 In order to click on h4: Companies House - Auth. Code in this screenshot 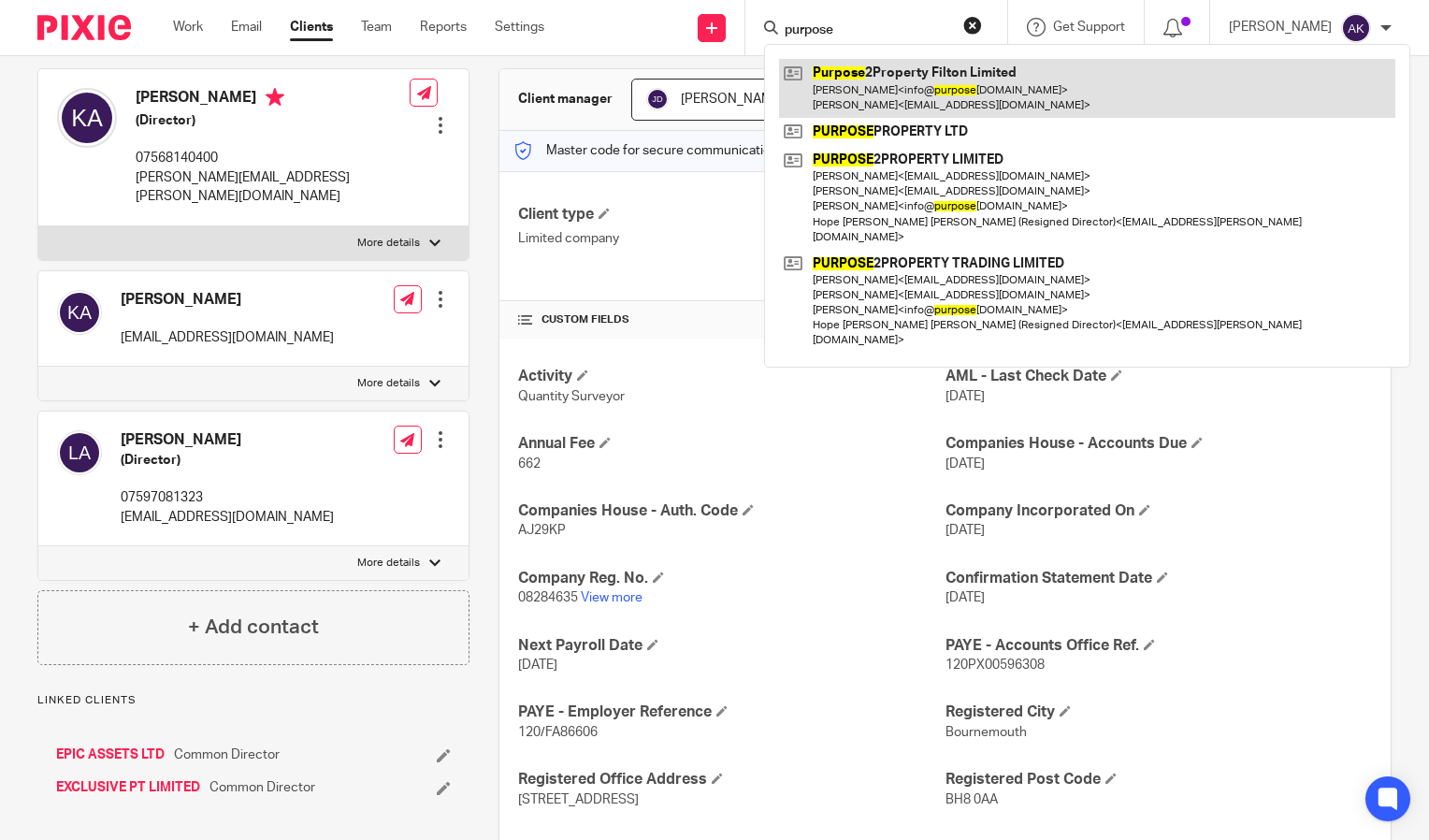, I will do `click(731, 510)`.